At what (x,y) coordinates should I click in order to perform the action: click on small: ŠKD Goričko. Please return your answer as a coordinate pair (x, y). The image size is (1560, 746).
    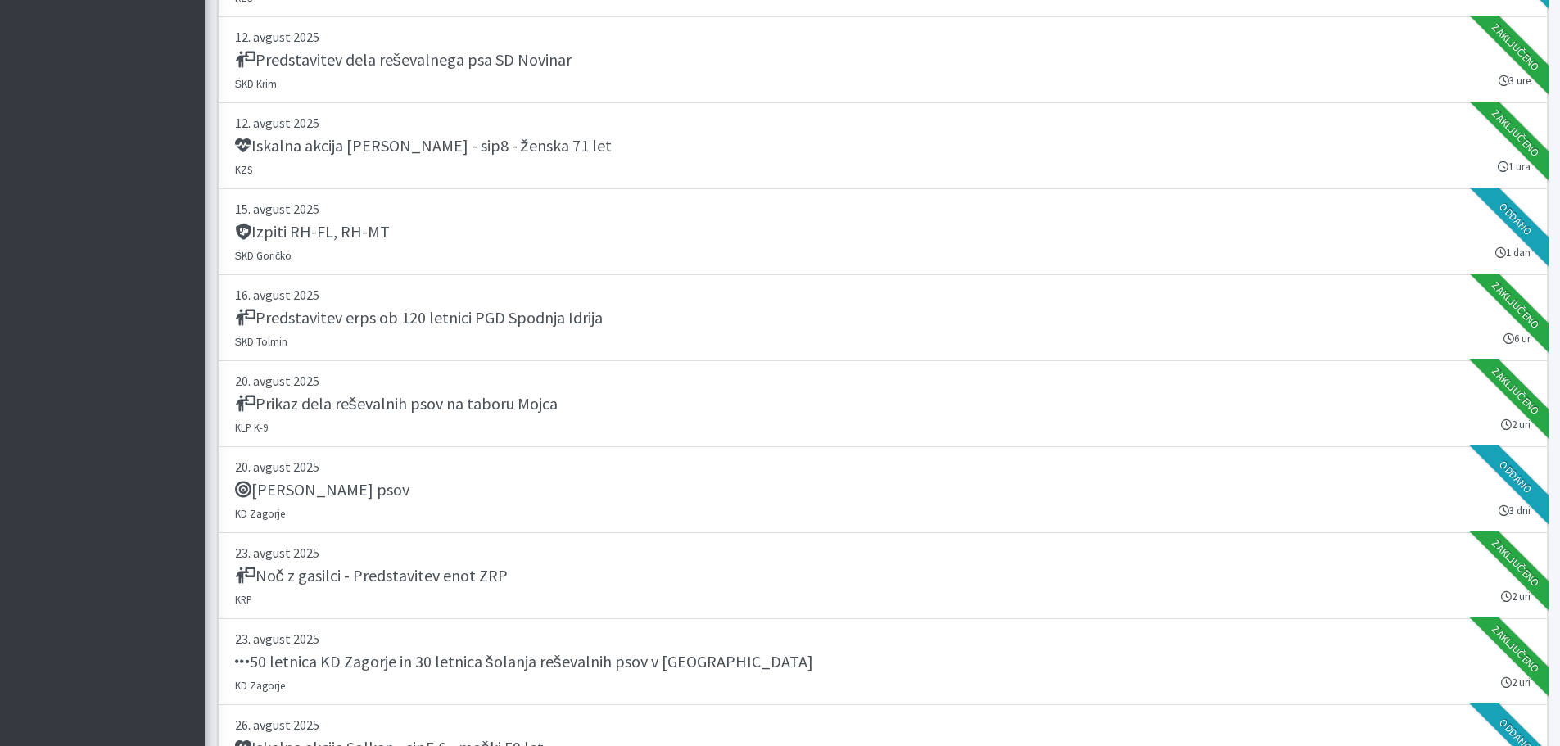
    Looking at the image, I should click on (264, 256).